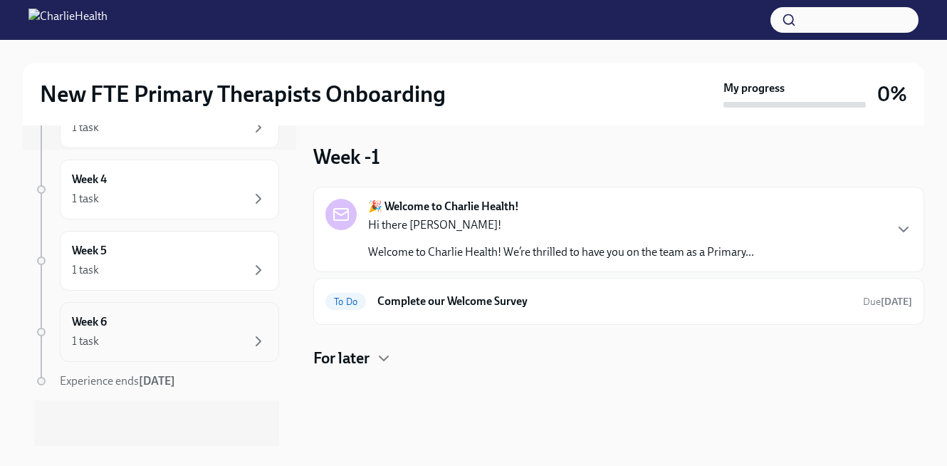 Image resolution: width=947 pixels, height=466 pixels. What do you see at coordinates (157, 261) in the screenshot?
I see `a: Week 51 task` at bounding box center [157, 261].